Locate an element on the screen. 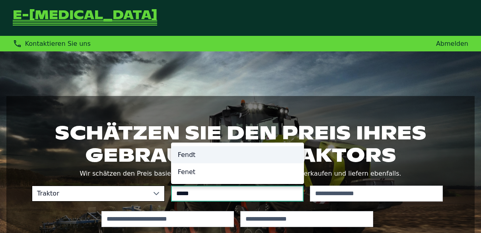 Image resolution: width=481 pixels, height=233 pixels. li: Fenet is located at coordinates (238, 172).